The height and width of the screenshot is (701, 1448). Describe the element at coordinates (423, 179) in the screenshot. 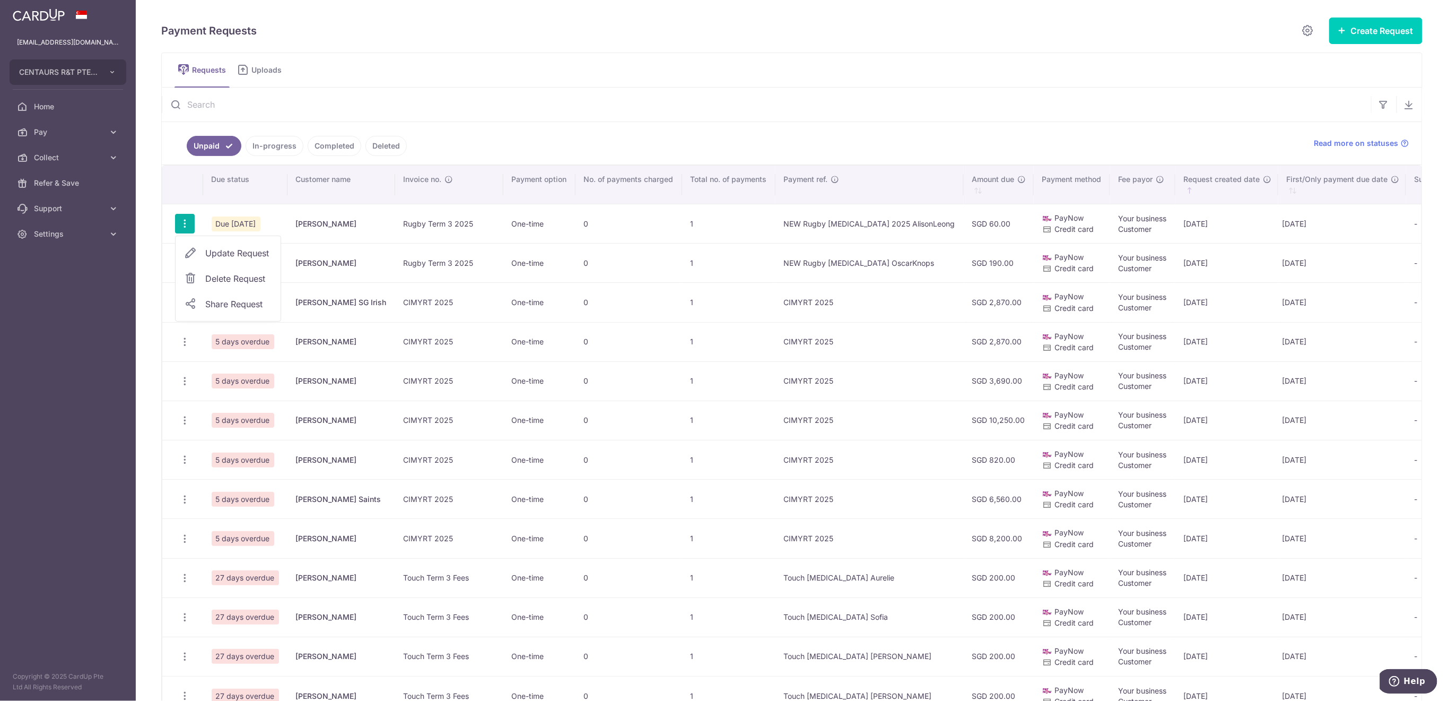

I see `span: Invoice no.` at that location.